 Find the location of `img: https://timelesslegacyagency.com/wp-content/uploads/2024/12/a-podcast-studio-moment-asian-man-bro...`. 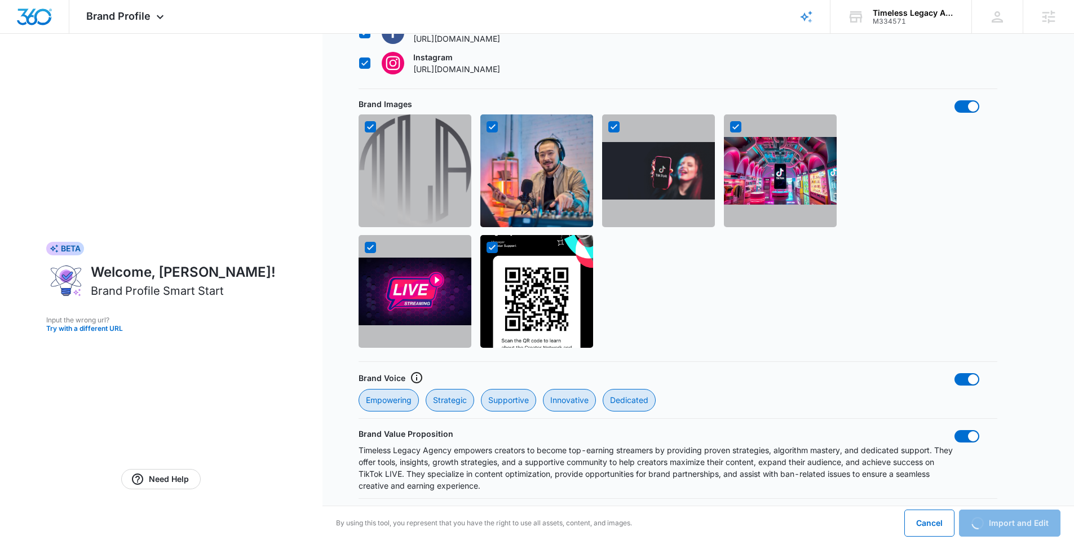

img: https://timelesslegacyagency.com/wp-content/uploads/2024/12/a-podcast-studio-moment-asian-man-bro... is located at coordinates (537, 171).